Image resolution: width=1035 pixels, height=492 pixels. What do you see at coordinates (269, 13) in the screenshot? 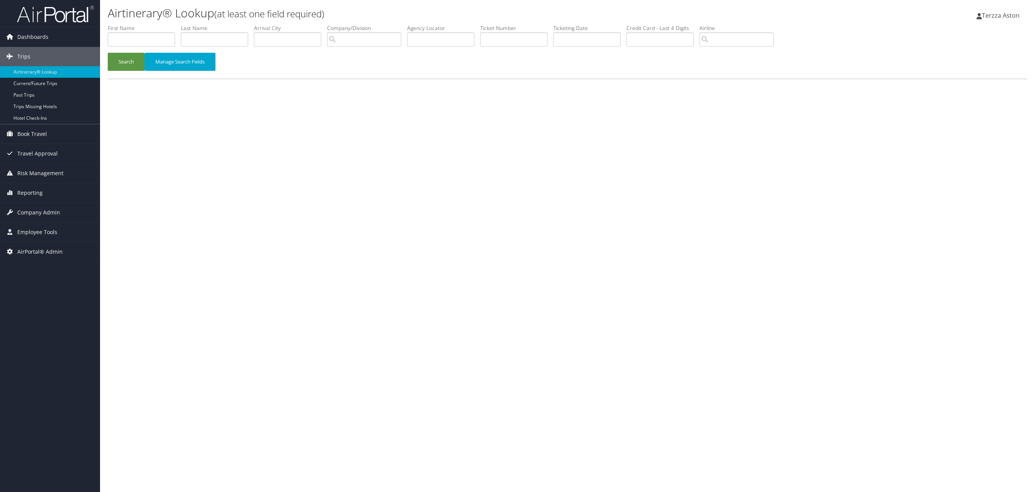
I see `small: (at least one field required)` at bounding box center [269, 13].